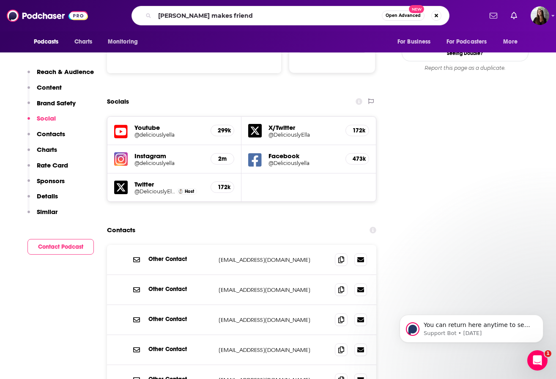 The image size is (556, 379). I want to click on button: Brand Safety, so click(52, 107).